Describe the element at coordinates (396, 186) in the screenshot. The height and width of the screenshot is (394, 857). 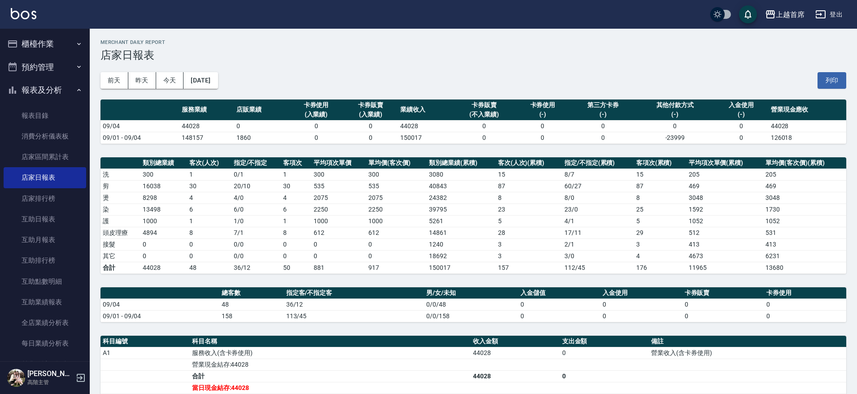
I see `td: 535` at that location.